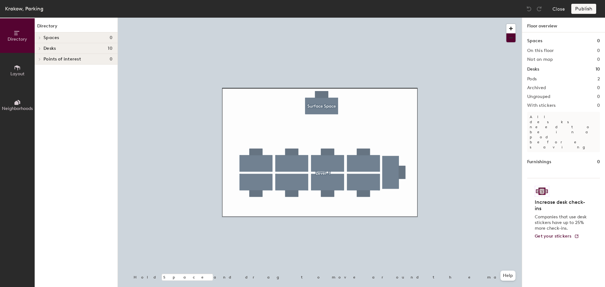 Image resolution: width=605 pixels, height=287 pixels. I want to click on h1: Directory, so click(76, 27).